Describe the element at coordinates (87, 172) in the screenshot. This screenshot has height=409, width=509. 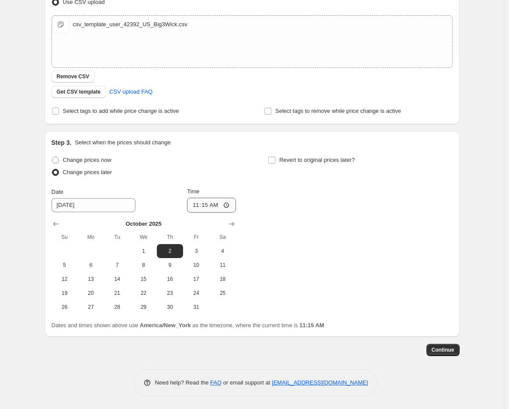
I see `span: Change prices later` at that location.